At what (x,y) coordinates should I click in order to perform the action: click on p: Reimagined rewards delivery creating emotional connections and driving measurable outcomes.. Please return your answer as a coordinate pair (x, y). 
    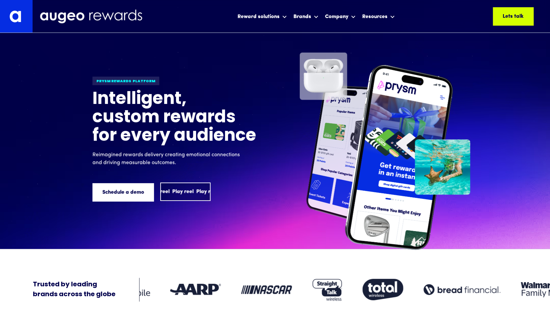
    Looking at the image, I should click on (168, 159).